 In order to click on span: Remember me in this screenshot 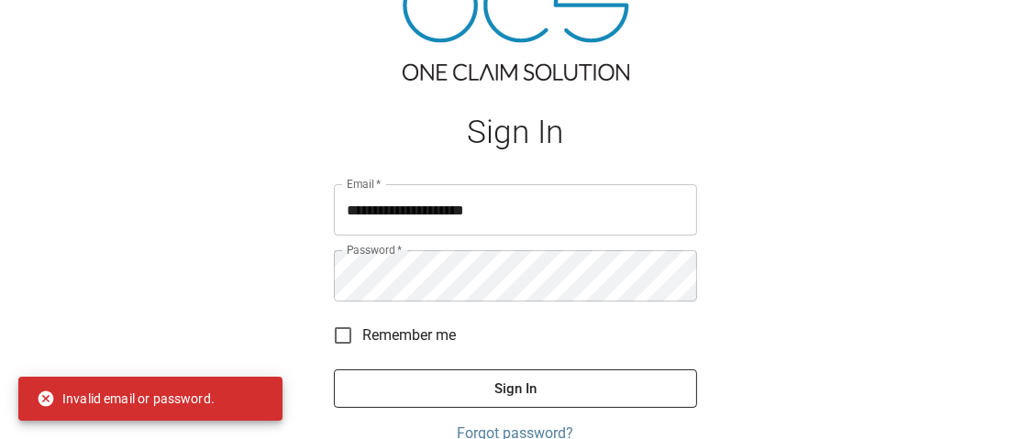, I will do `click(409, 336)`.